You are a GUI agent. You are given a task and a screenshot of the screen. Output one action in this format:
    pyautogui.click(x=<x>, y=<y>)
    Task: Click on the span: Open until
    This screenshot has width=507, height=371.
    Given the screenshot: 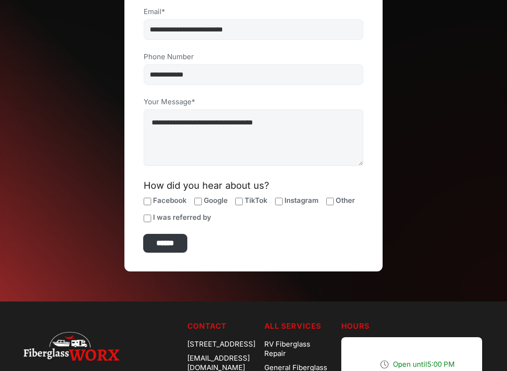 What is the action you would take?
    pyautogui.click(x=424, y=364)
    